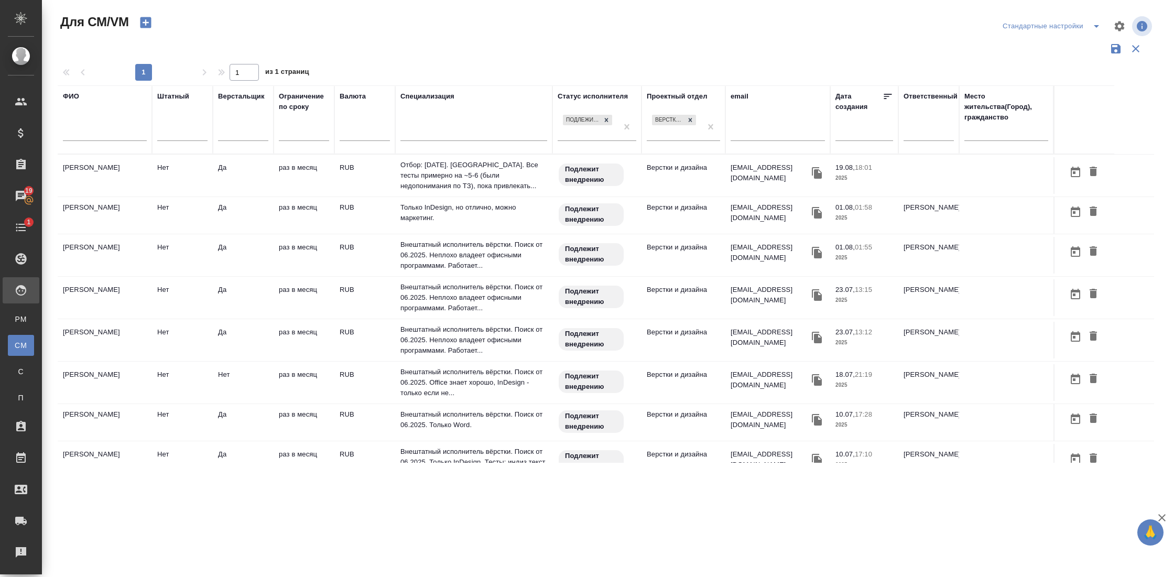 The height and width of the screenshot is (577, 1174). I want to click on span: Настроить таблицу, so click(1119, 26).